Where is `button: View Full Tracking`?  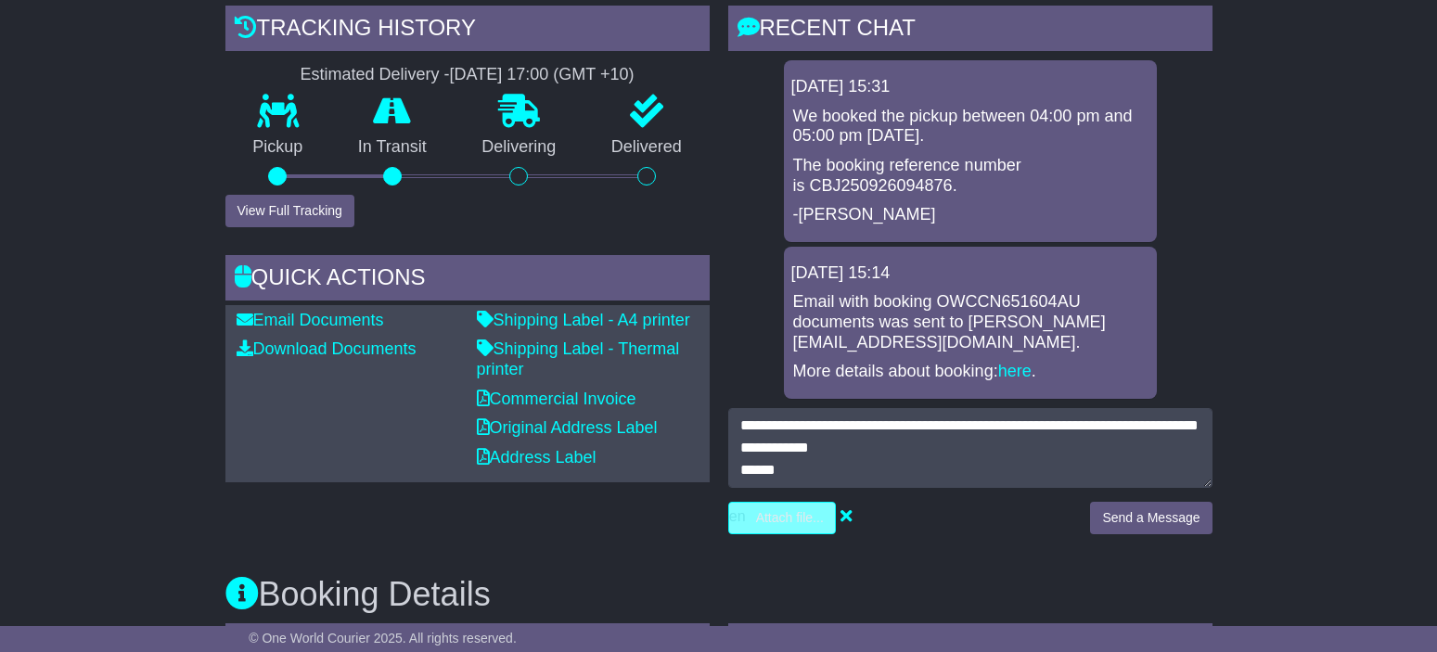 button: View Full Tracking is located at coordinates (289, 211).